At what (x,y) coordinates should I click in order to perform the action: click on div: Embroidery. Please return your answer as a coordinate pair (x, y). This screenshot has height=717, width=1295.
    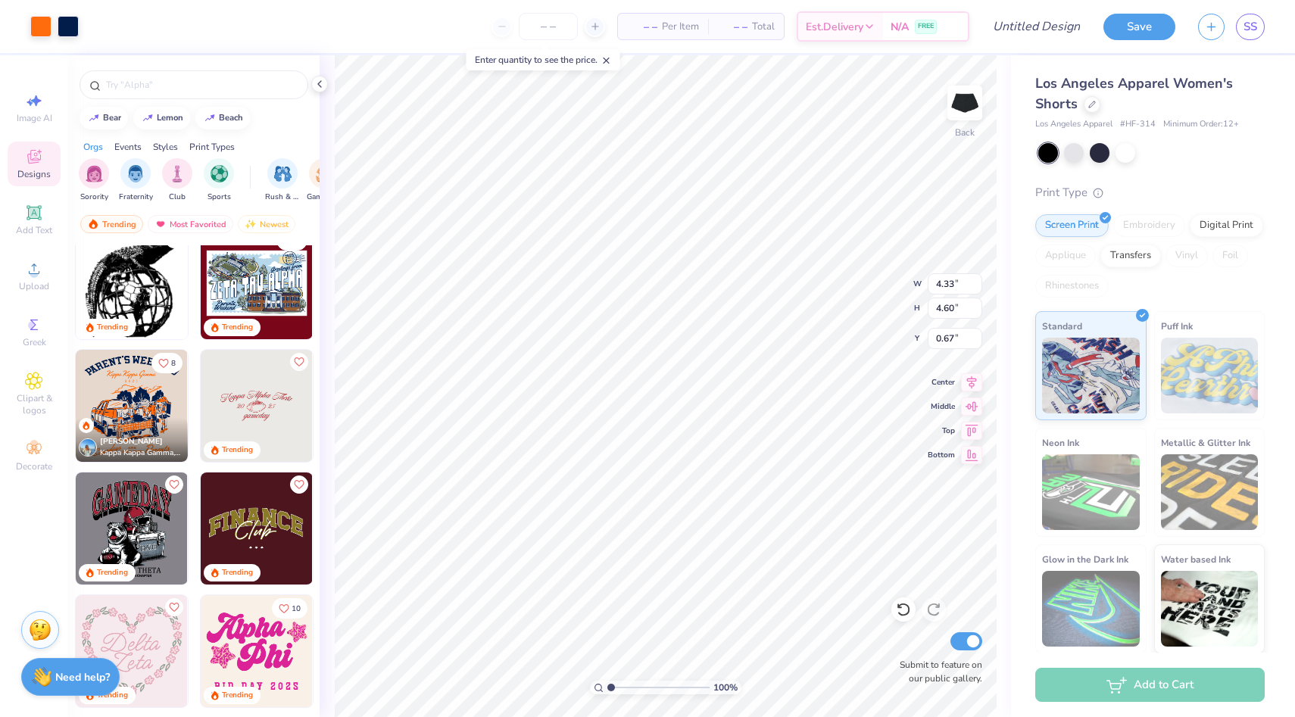
    Looking at the image, I should click on (1149, 226).